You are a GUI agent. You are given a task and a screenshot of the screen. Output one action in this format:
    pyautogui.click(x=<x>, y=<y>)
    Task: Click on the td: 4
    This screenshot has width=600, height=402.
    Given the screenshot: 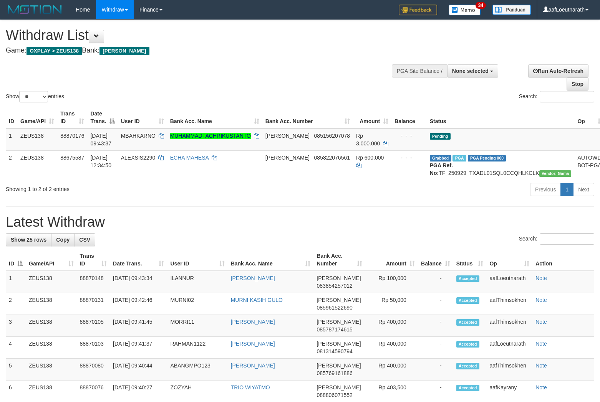 What is the action you would take?
    pyautogui.click(x=16, y=348)
    